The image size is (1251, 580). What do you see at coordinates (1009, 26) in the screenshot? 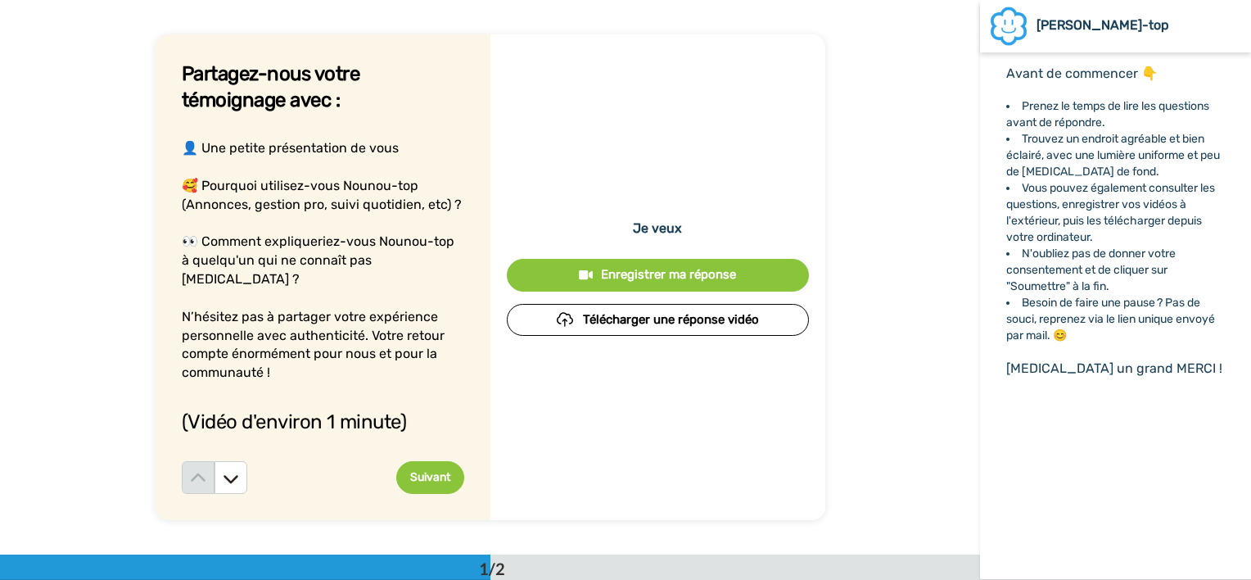
I see `img: Profile Image` at bounding box center [1009, 26].